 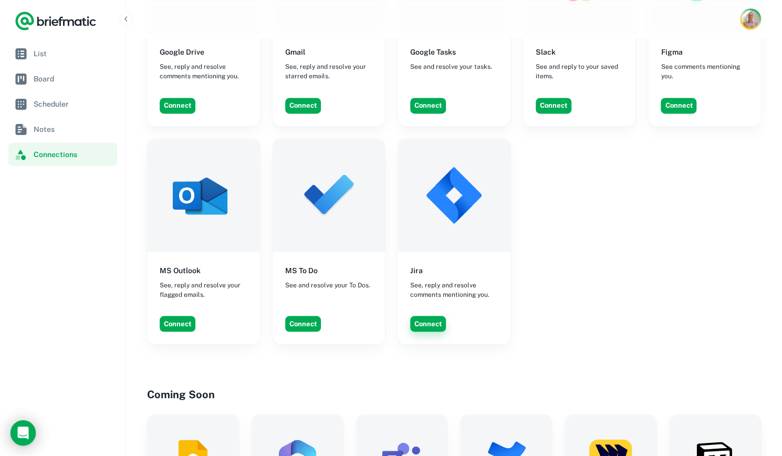 I want to click on img: Jira, so click(x=454, y=195).